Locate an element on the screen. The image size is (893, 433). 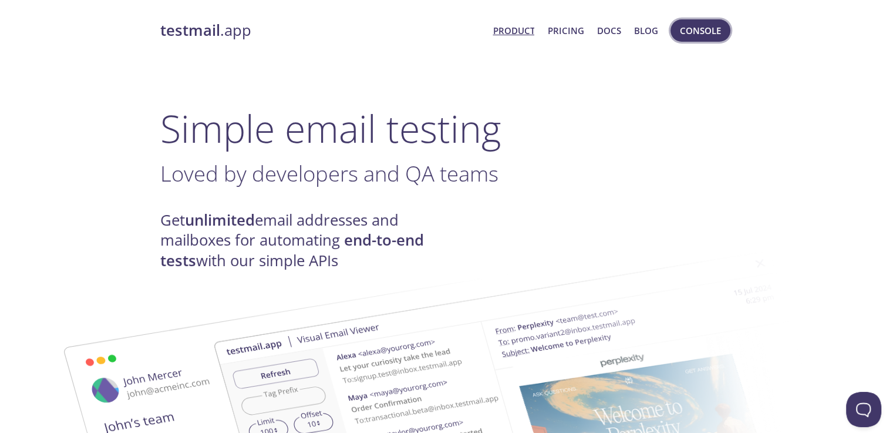
span: Console is located at coordinates (701, 31).